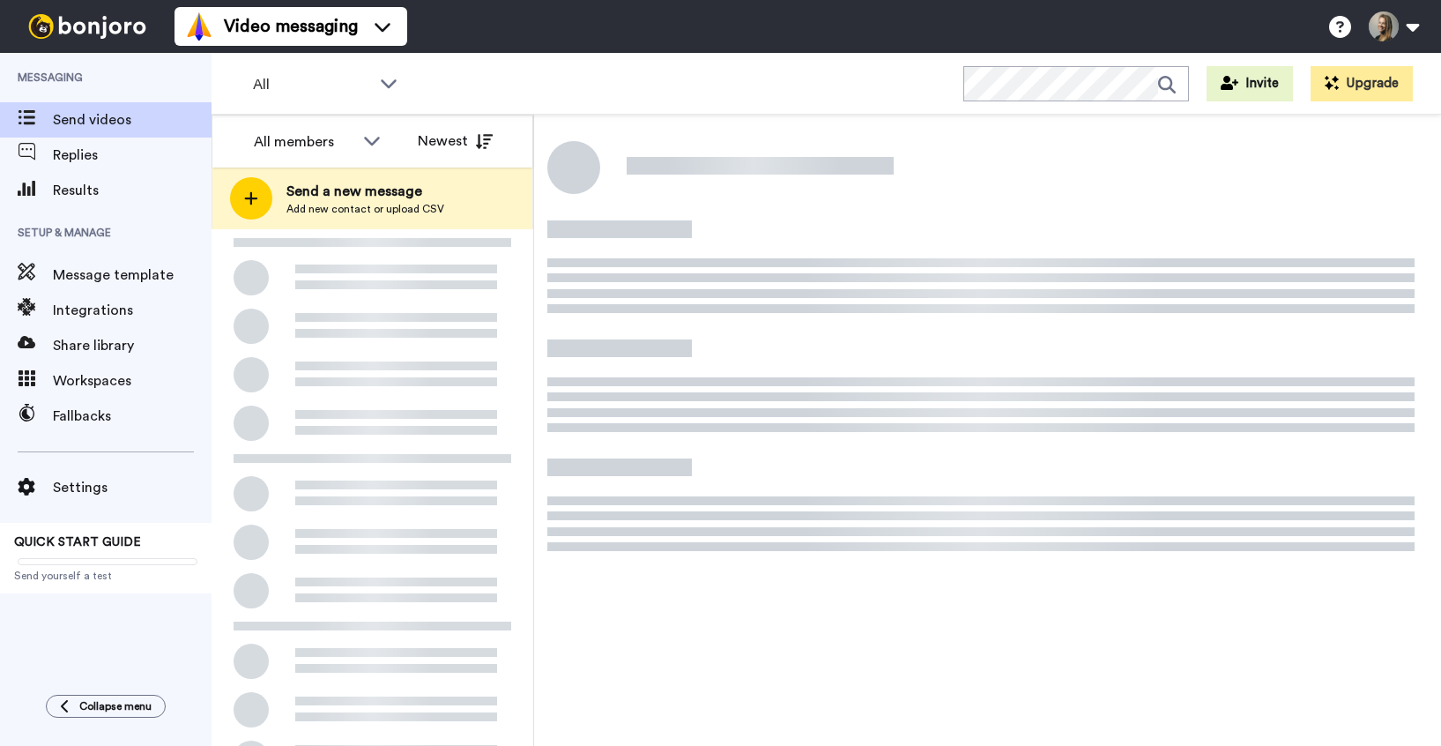 Image resolution: width=1441 pixels, height=746 pixels. What do you see at coordinates (199, 26) in the screenshot?
I see `img: vm-color.svg` at bounding box center [199, 26].